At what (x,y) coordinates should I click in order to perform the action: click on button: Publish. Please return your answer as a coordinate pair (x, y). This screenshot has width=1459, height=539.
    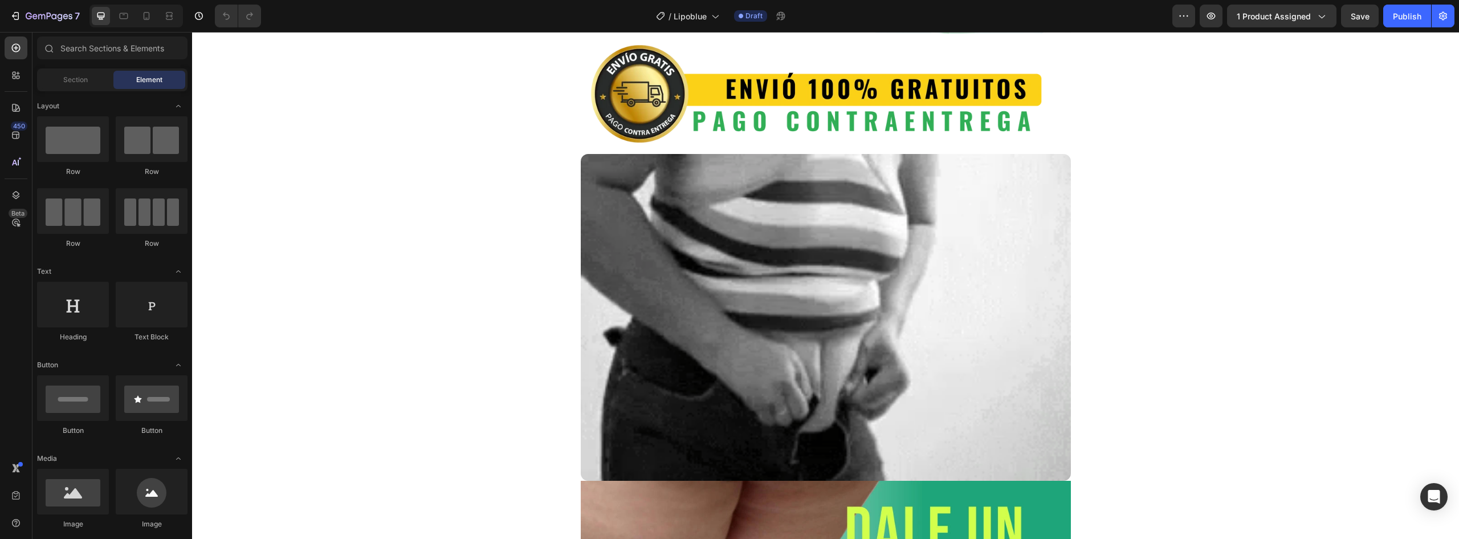
    Looking at the image, I should click on (1407, 16).